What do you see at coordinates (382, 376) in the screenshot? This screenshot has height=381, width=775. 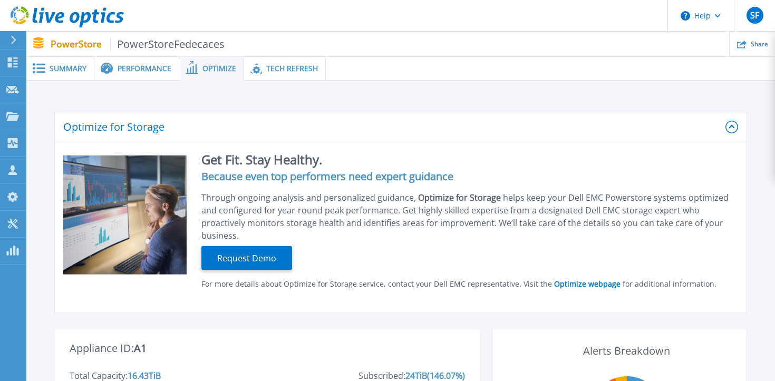 I see `div: Subscribed:` at bounding box center [382, 376].